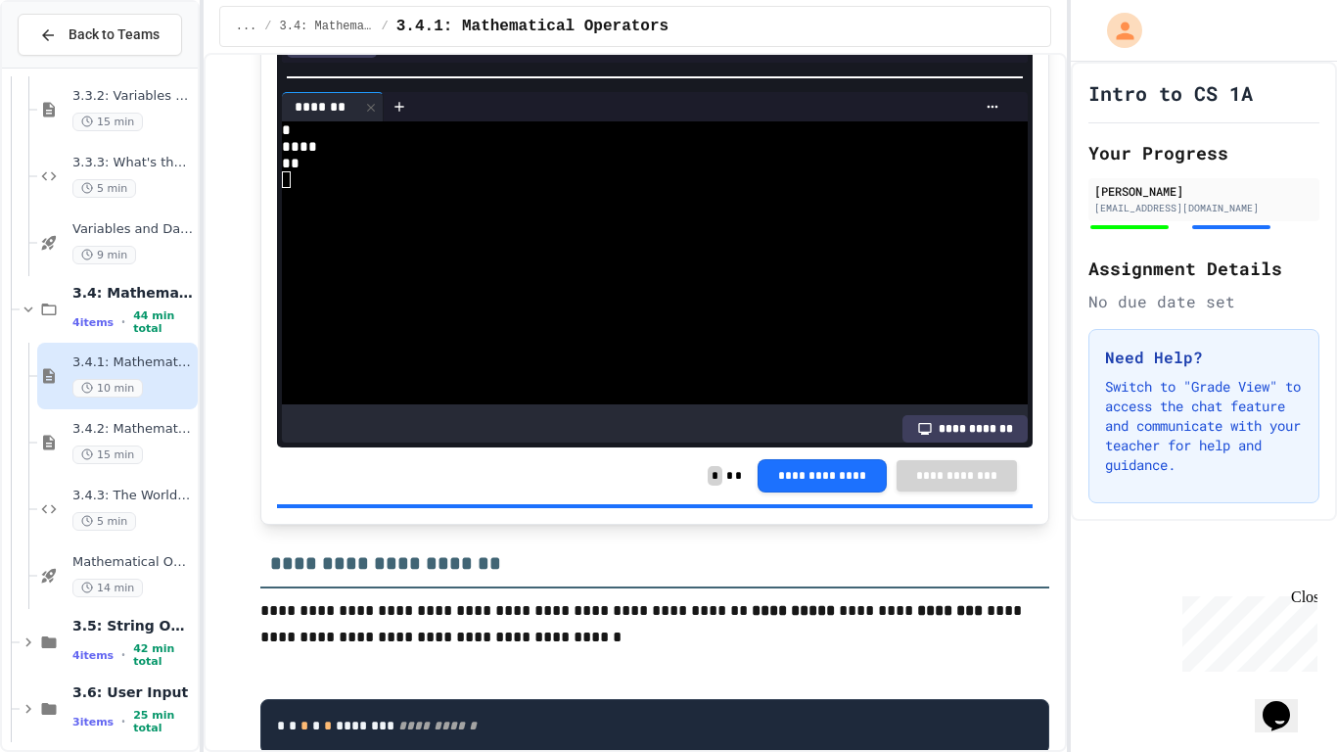 The height and width of the screenshot is (752, 1337). What do you see at coordinates (133, 429) in the screenshot?
I see `span: 3.4.2: Mathematical Operators - Review` at bounding box center [133, 429].